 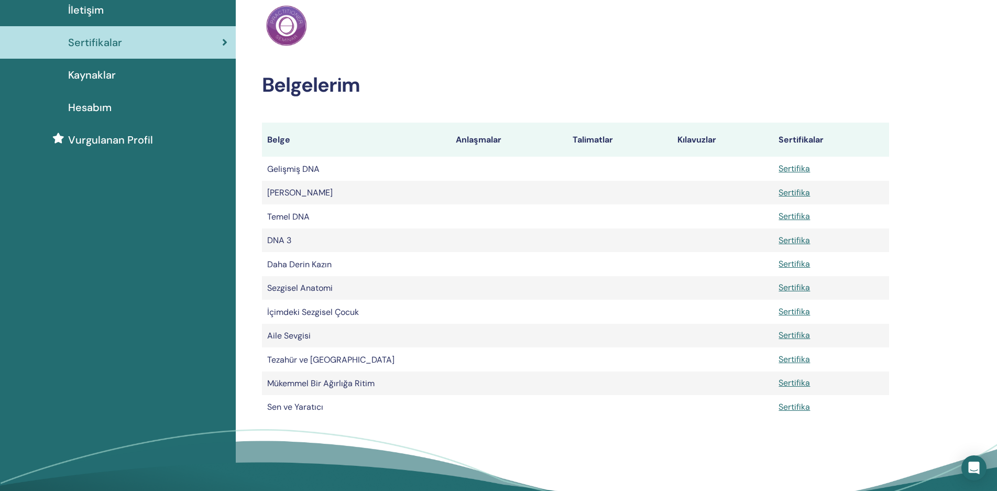 What do you see at coordinates (279, 139) in the screenshot?
I see `font: Belge` at bounding box center [279, 139].